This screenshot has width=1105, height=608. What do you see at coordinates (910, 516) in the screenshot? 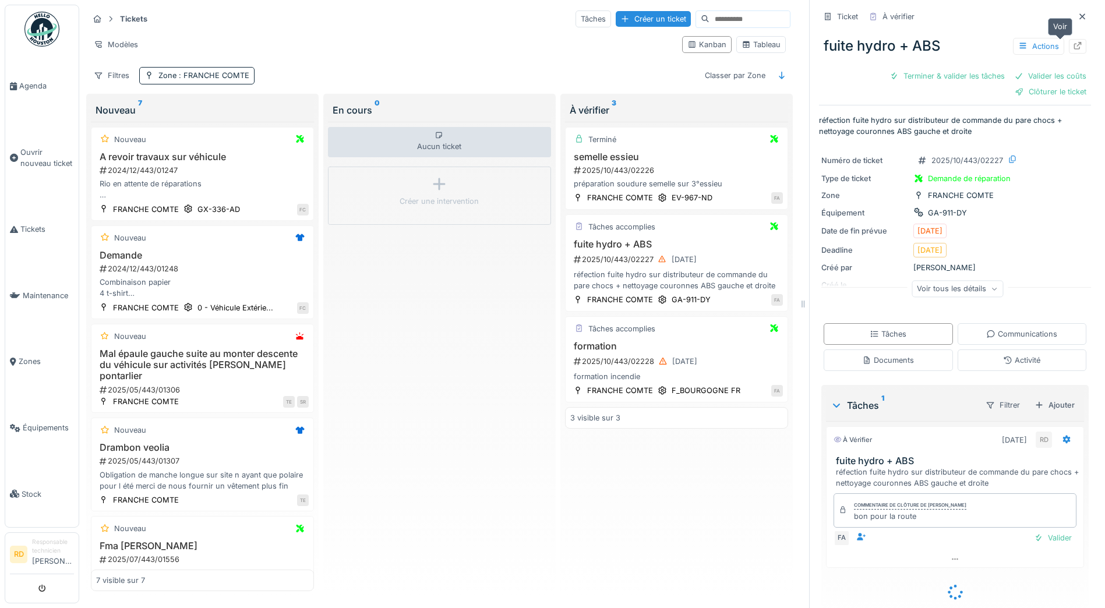
I see `div: bon pour la route` at bounding box center [910, 516].